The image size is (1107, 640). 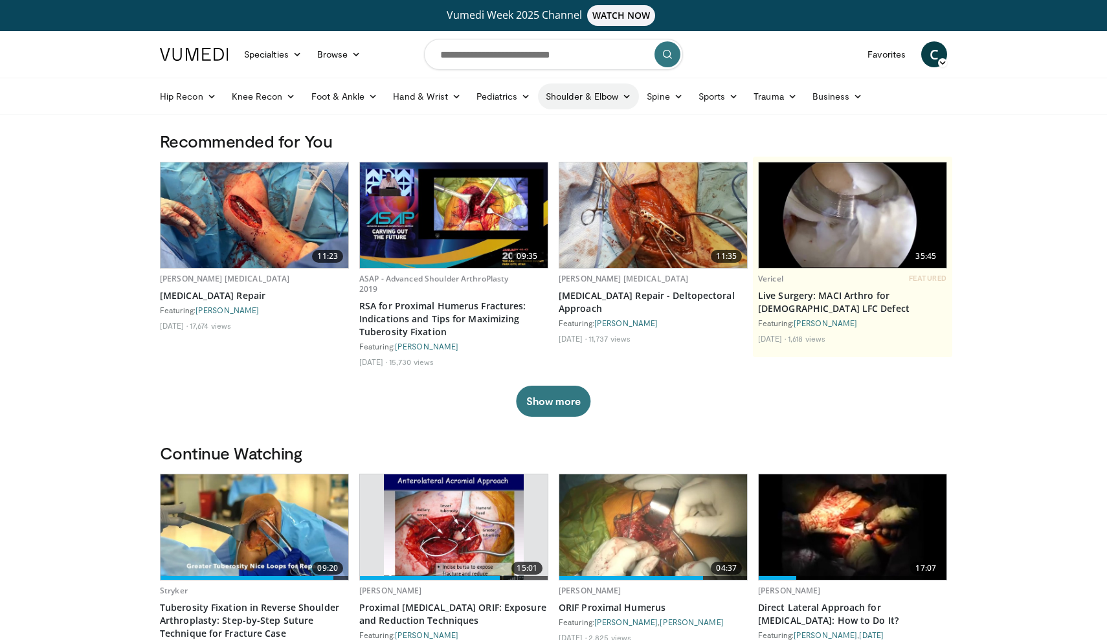 I want to click on h3: Recommended for You, so click(x=553, y=141).